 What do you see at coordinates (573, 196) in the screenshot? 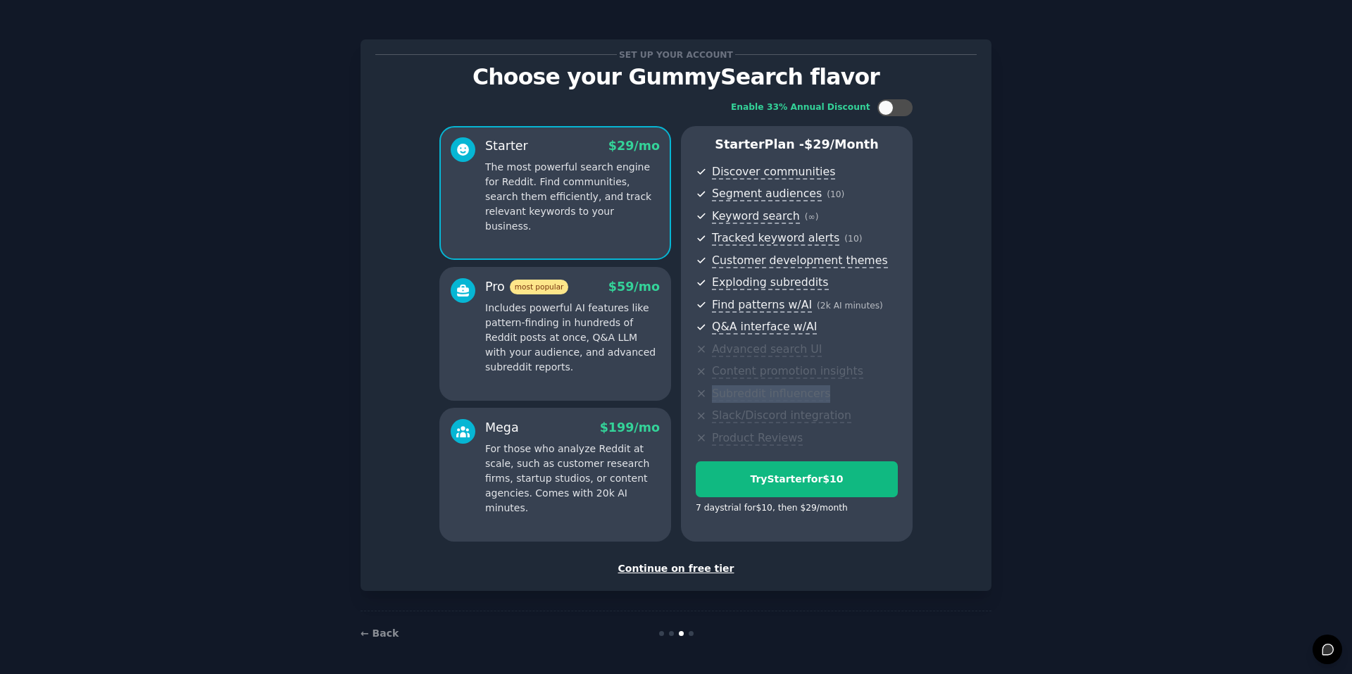
I see `p: The most powerful search engine for Reddit. Find communities, search them efficiently, and track ...` at bounding box center [573, 196].